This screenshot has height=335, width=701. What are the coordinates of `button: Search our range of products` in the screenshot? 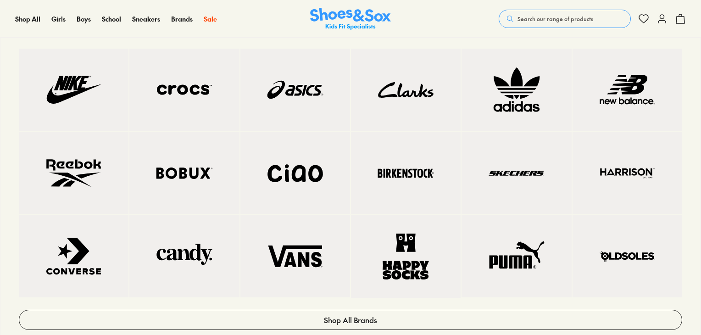 It's located at (565, 19).